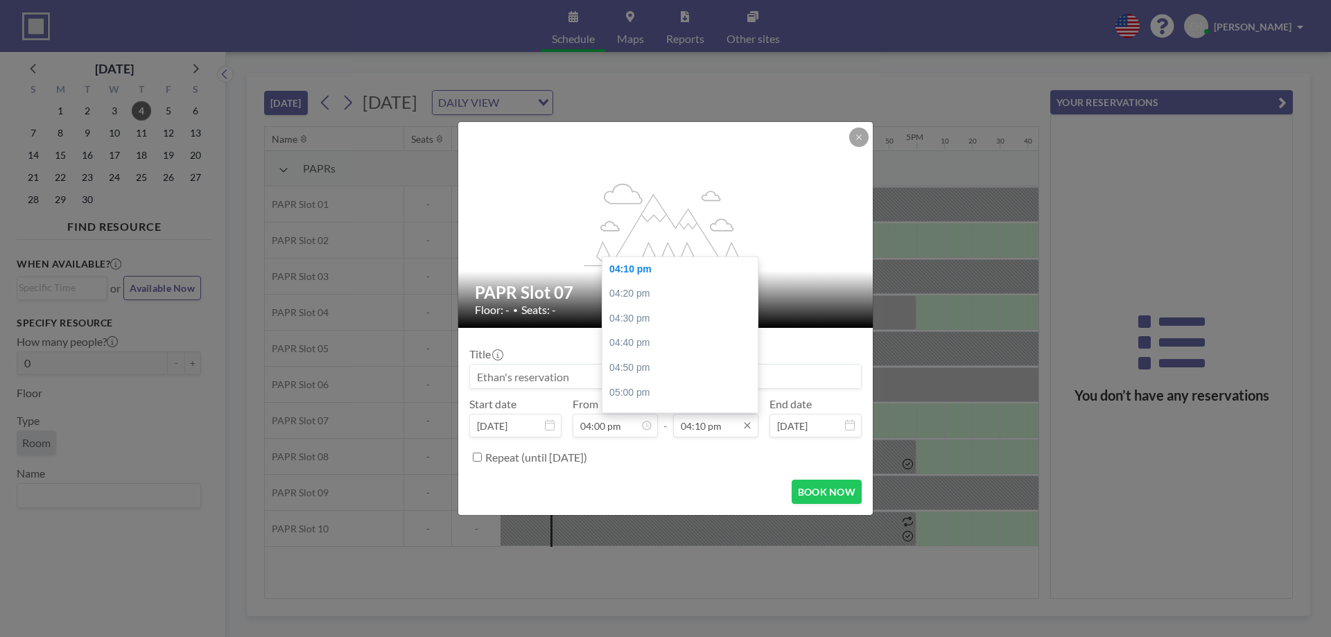 The height and width of the screenshot is (637, 1331). Describe the element at coordinates (826, 492) in the screenshot. I see `button: BOOK NOW` at that location.